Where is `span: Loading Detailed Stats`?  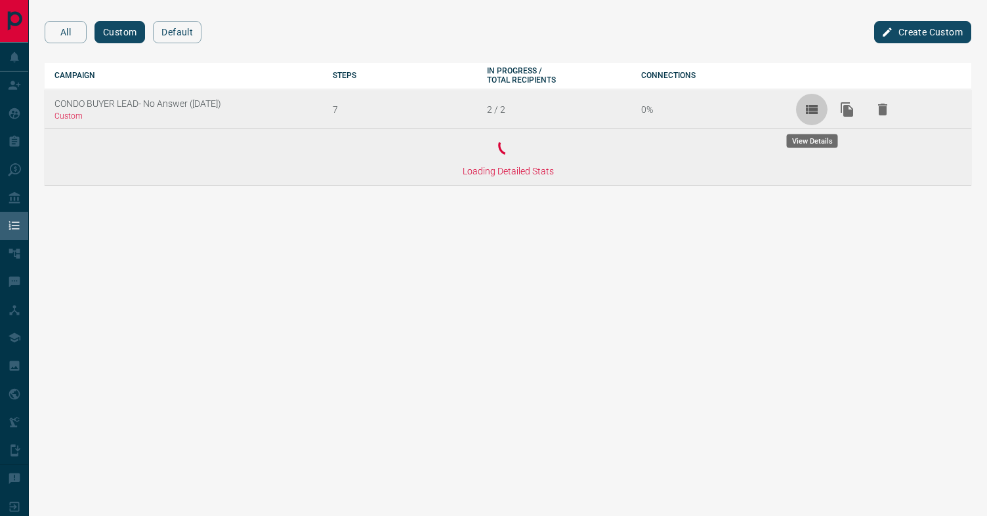
span: Loading Detailed Stats is located at coordinates (508, 171).